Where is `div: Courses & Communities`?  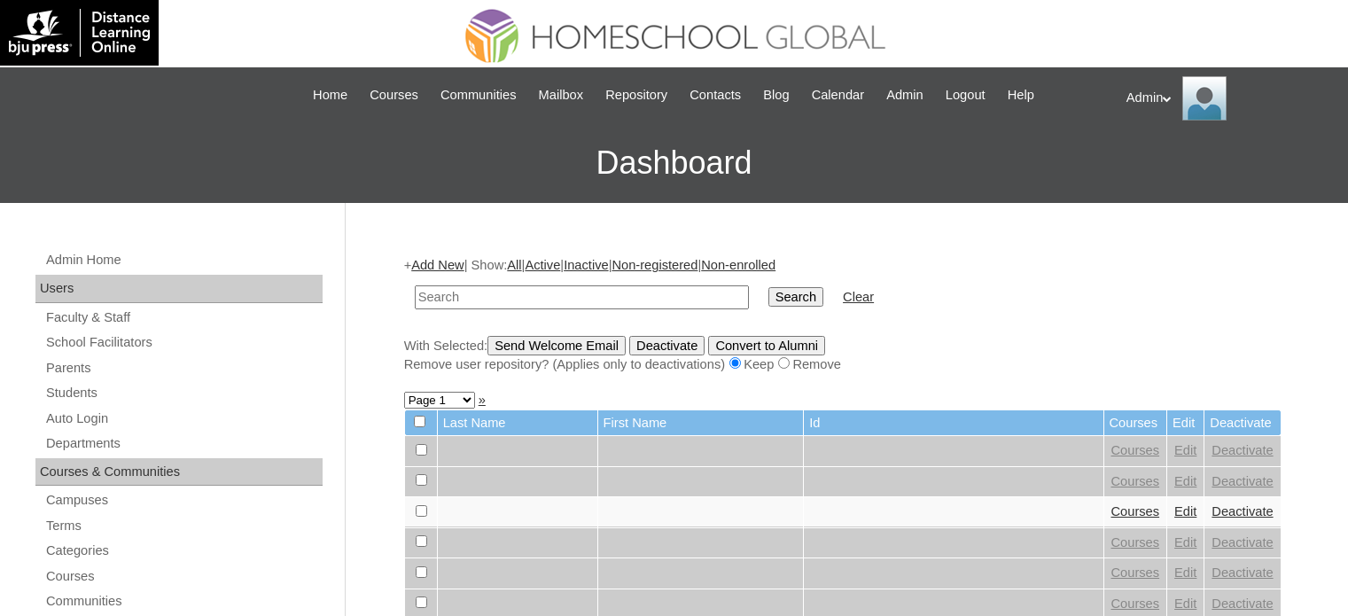 div: Courses & Communities is located at coordinates (179, 472).